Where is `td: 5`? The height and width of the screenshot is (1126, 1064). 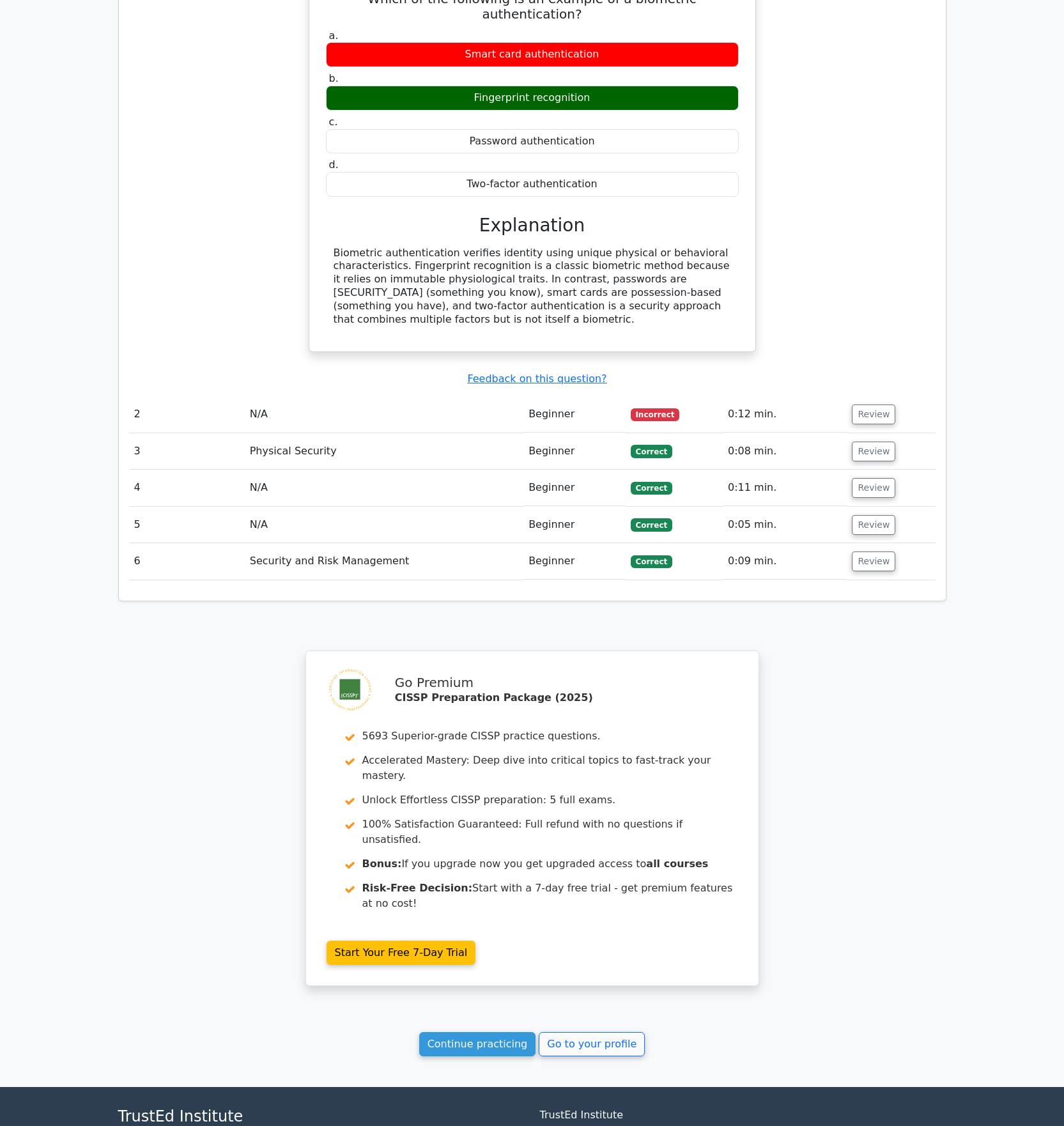
td: 5 is located at coordinates (186, 525).